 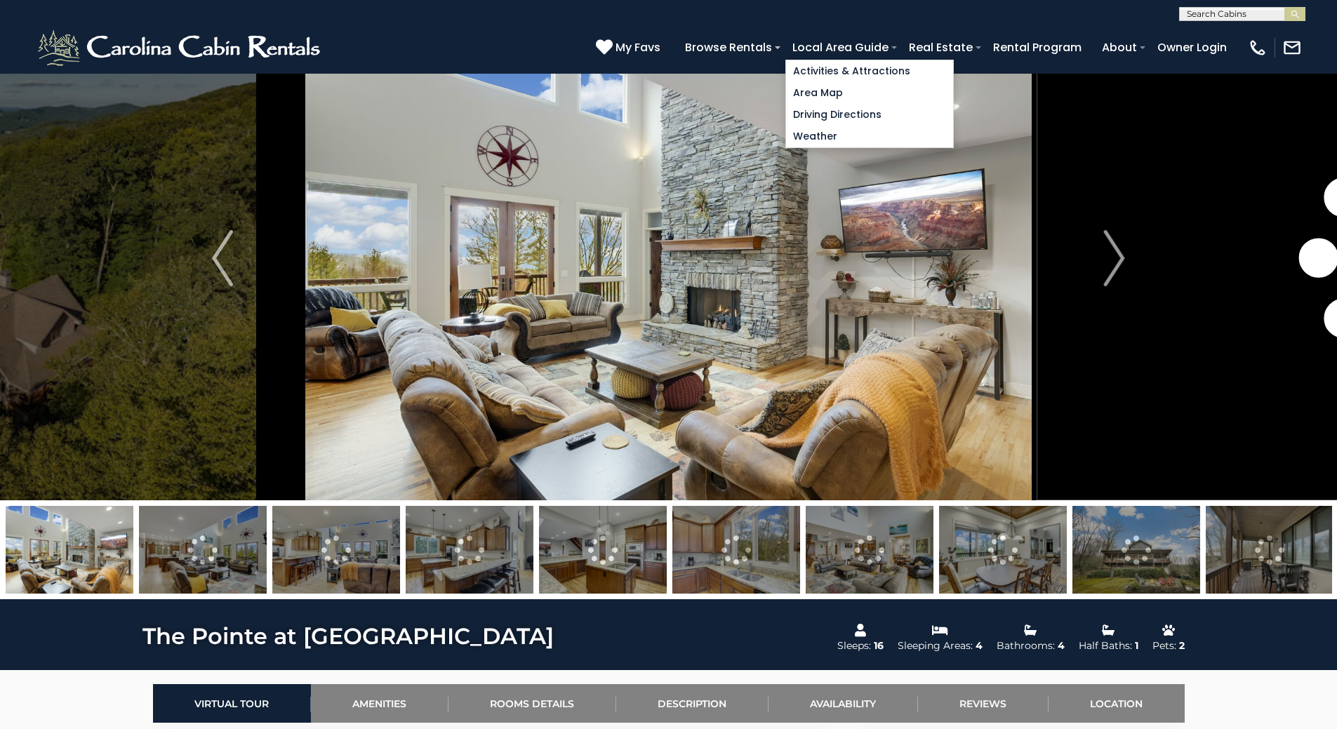 What do you see at coordinates (870, 71) in the screenshot?
I see `a: Activities & Attractions` at bounding box center [870, 71].